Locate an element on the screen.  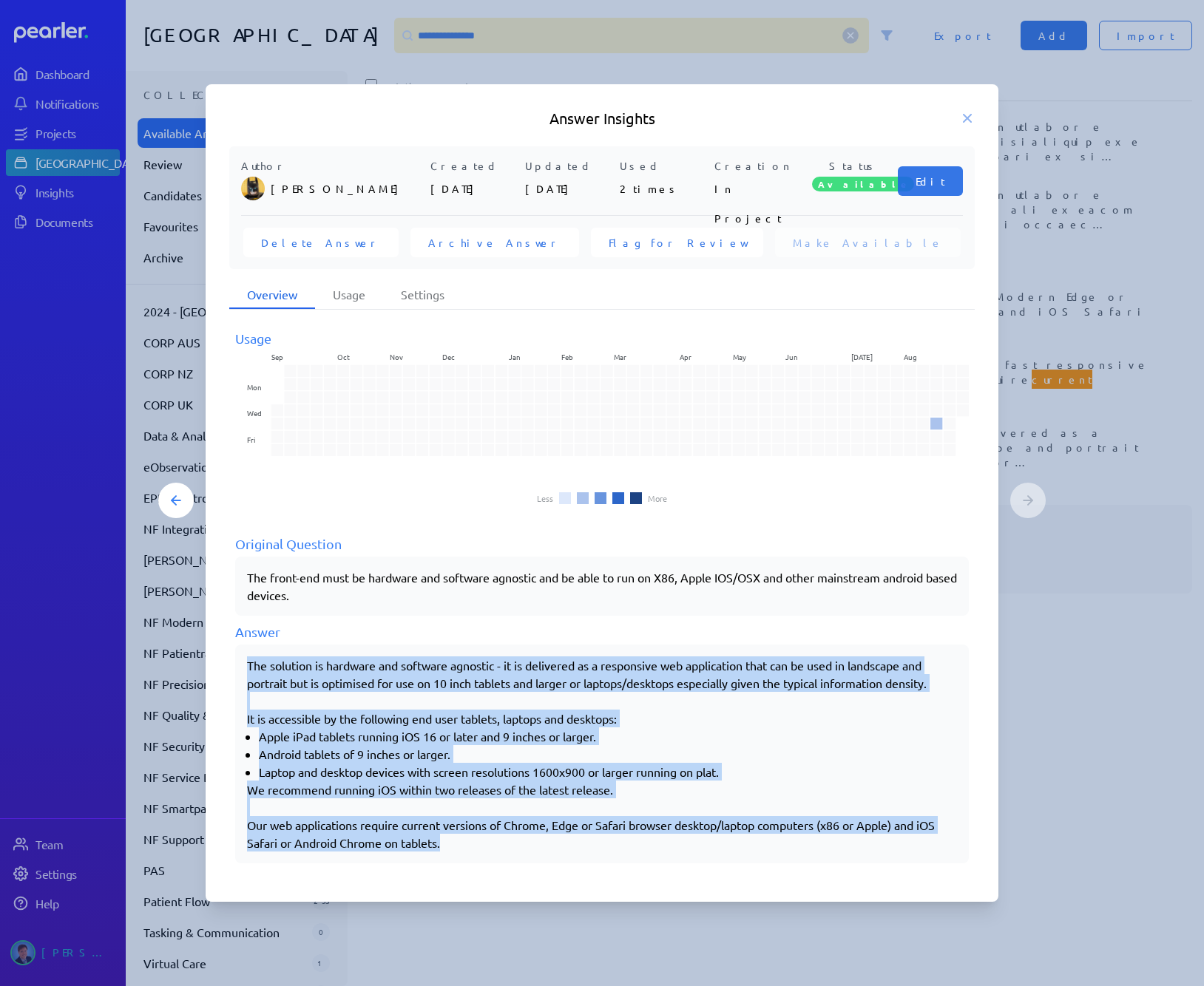
div: Usage is located at coordinates (602, 338).